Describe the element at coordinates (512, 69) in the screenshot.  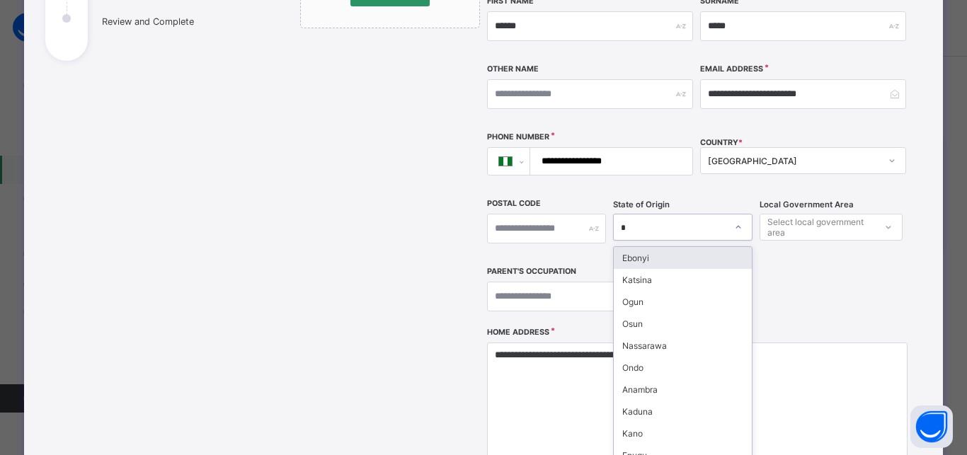
I see `label: Other Name` at that location.